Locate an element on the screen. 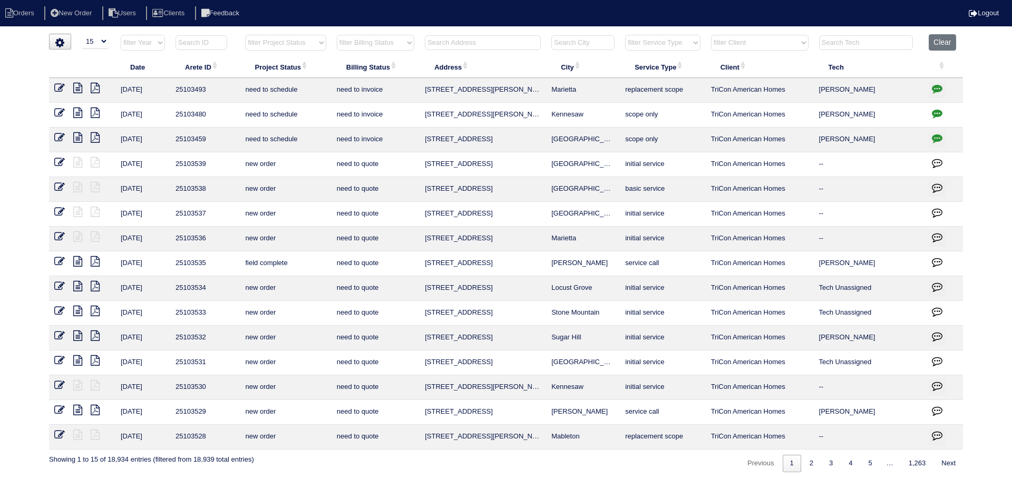  th: City: activate to sort column ascending is located at coordinates (583, 67).